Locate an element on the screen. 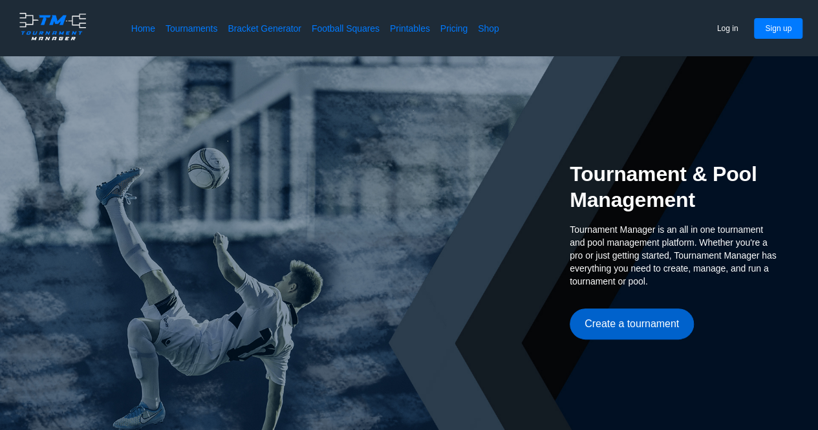  a: Football Squares is located at coordinates (345, 28).